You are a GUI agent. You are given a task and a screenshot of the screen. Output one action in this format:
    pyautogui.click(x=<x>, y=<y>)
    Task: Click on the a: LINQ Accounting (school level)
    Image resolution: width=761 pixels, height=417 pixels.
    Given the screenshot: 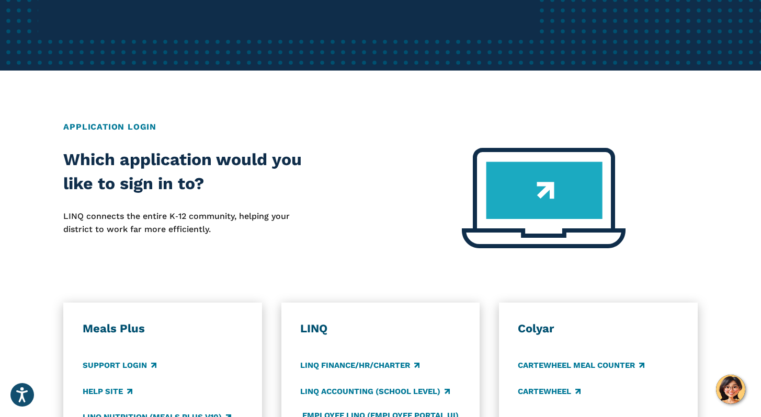 What is the action you would take?
    pyautogui.click(x=375, y=392)
    